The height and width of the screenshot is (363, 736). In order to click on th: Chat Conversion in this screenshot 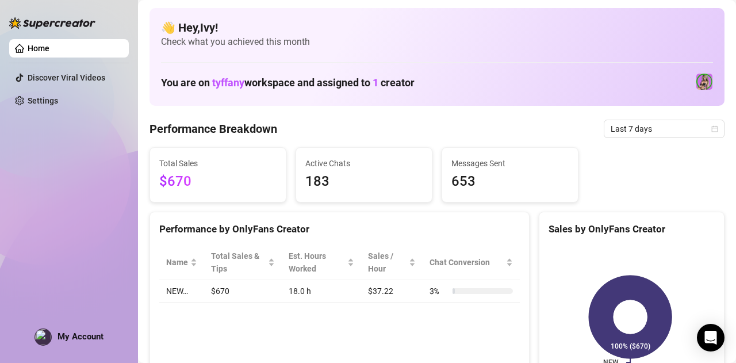, I will do `click(471, 262)`.